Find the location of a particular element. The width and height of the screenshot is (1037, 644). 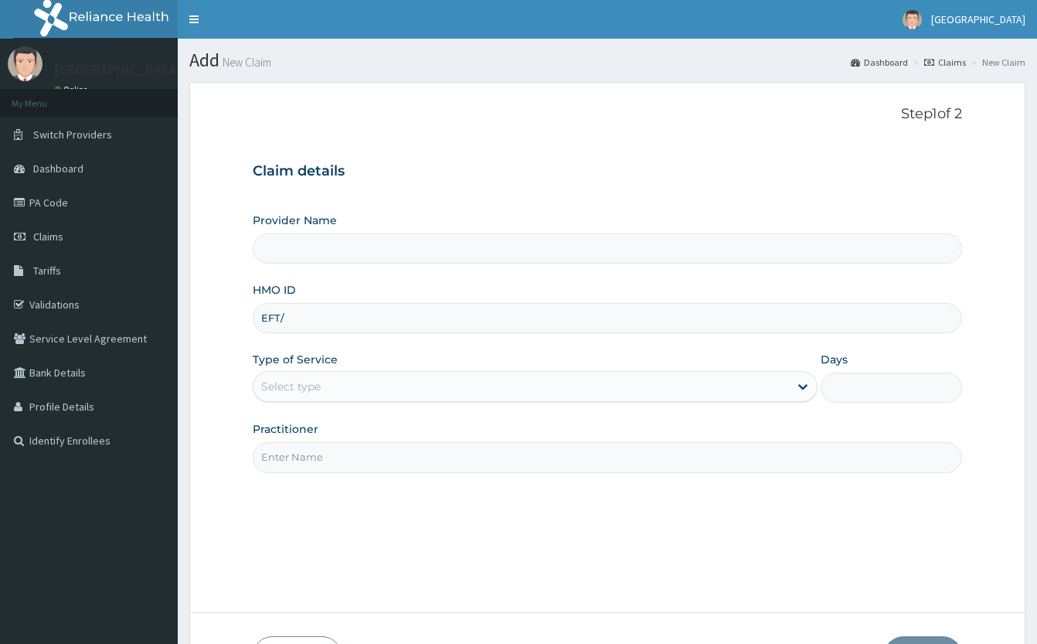

label: Type of Service is located at coordinates (295, 359).